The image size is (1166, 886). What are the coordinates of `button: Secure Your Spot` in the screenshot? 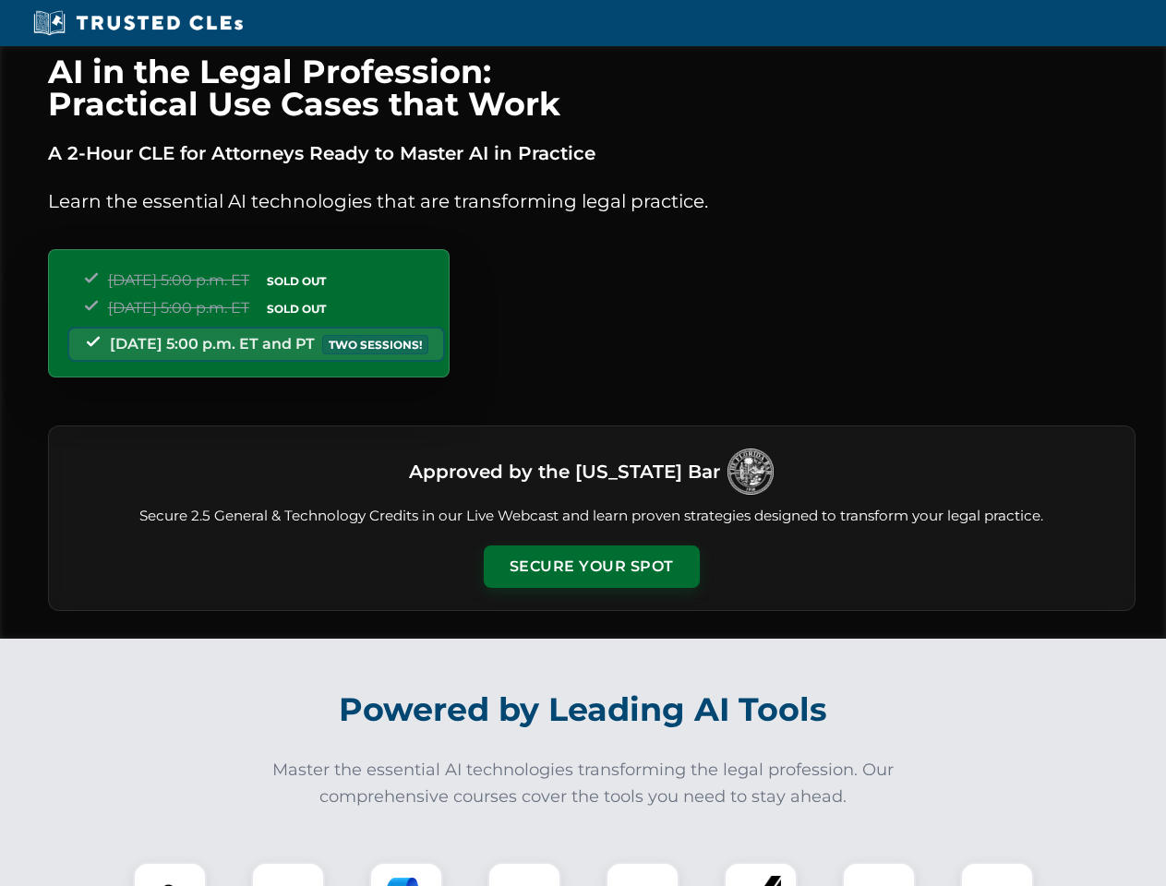 It's located at (592, 567).